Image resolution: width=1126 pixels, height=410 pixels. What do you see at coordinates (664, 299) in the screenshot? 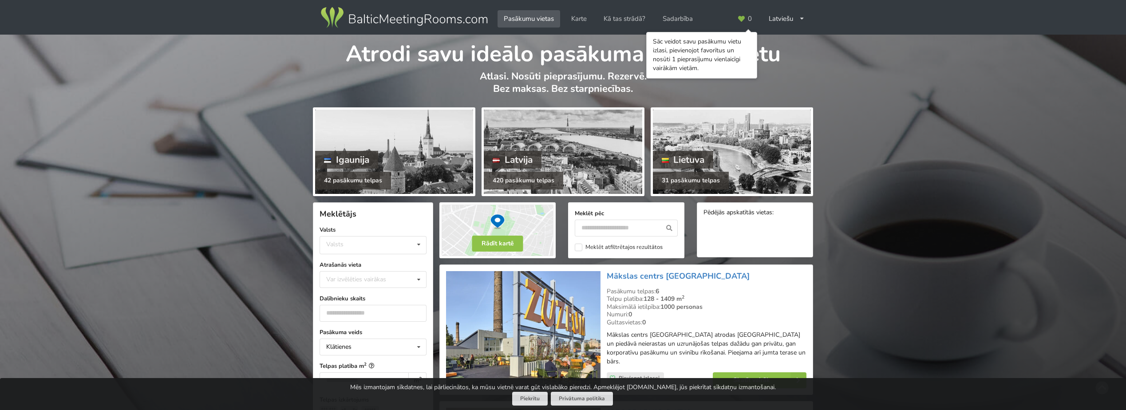
I see `strong: 128 - 1409 m` at bounding box center [664, 299].